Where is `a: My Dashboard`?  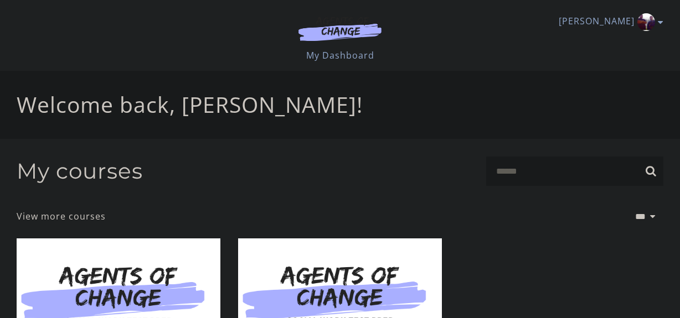 a: My Dashboard is located at coordinates (340, 55).